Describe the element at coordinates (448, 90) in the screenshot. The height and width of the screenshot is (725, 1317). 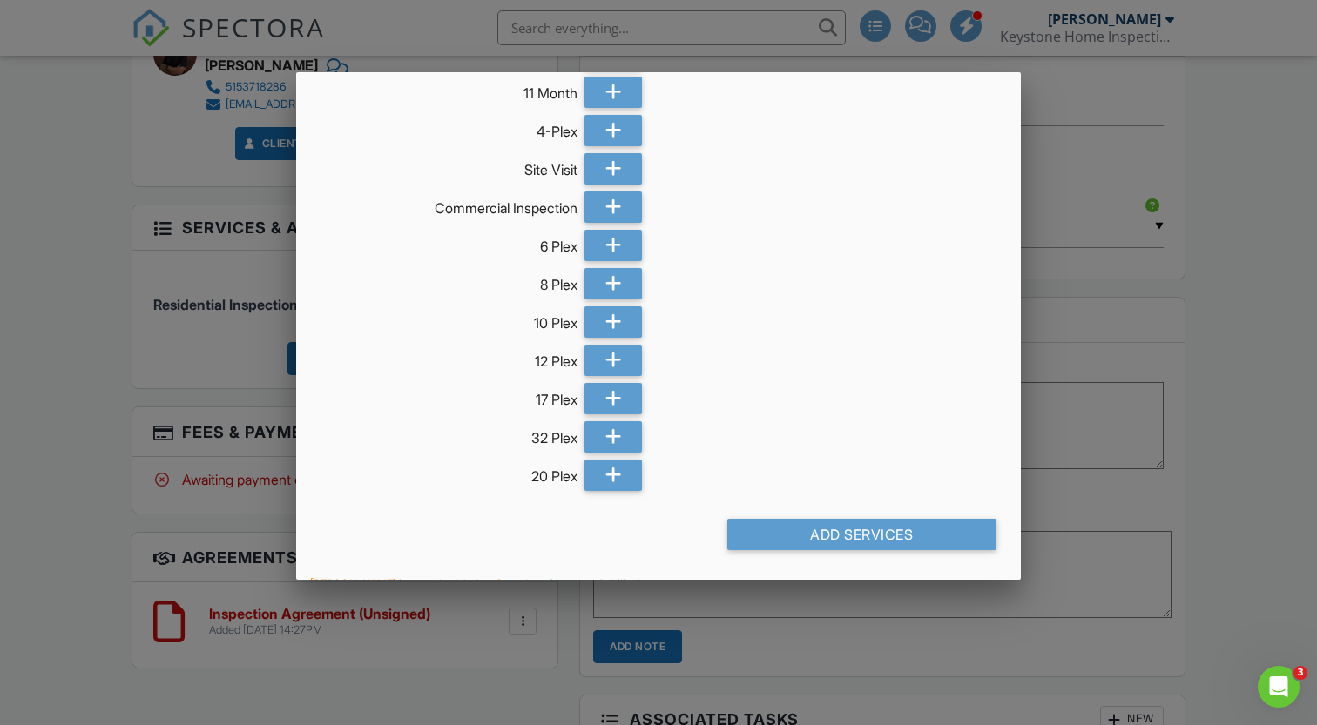
I see `div: 11 Month` at that location.